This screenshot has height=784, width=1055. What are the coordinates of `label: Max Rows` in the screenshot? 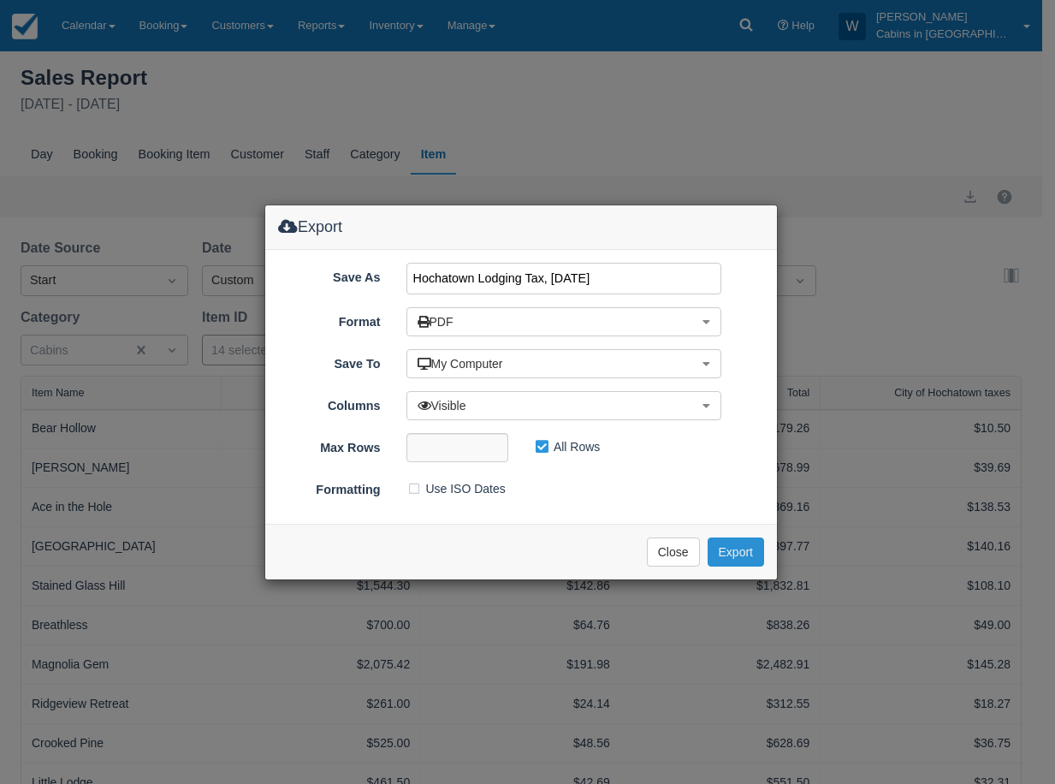 It's located at (330, 445).